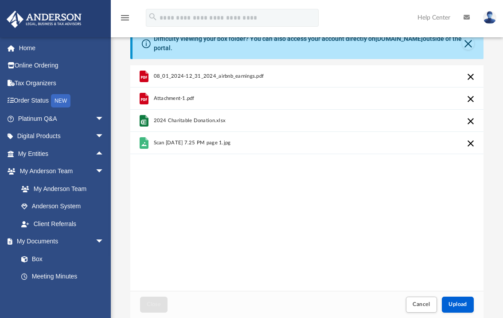  Describe the element at coordinates (60, 188) in the screenshot. I see `a: My Anderson Team` at that location.